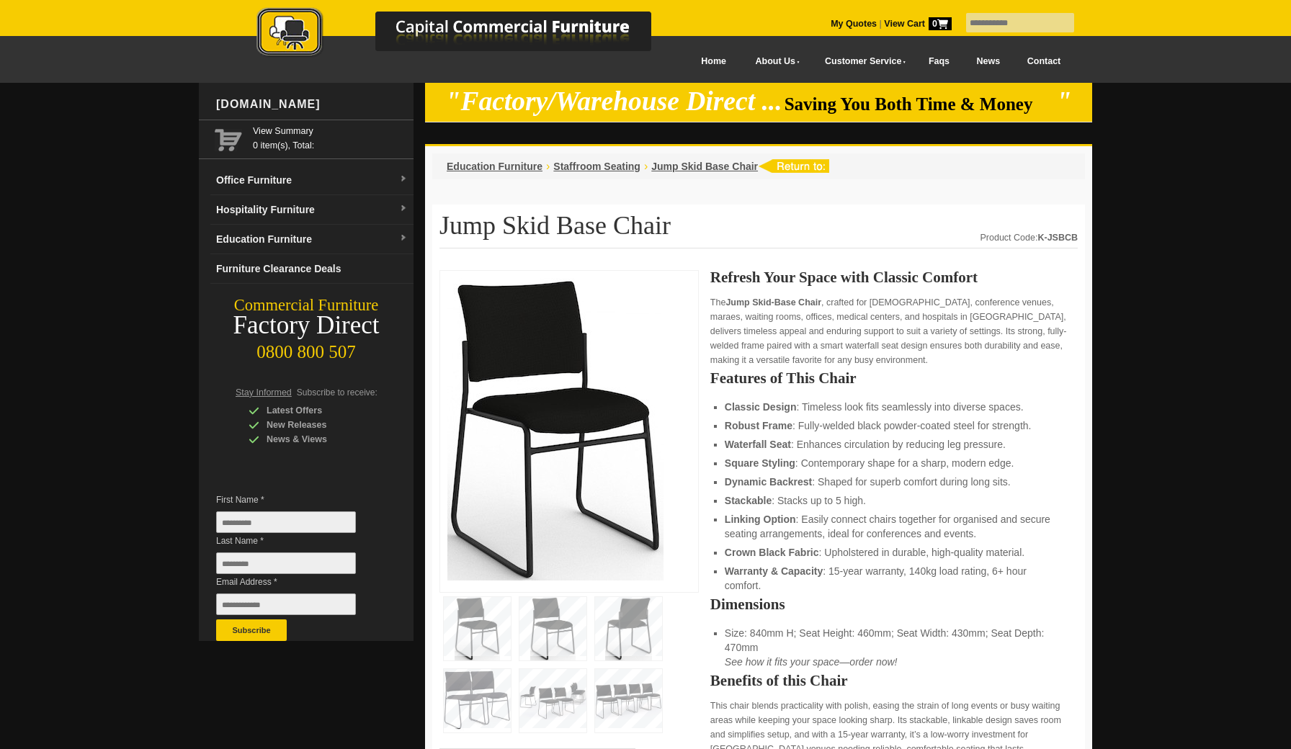 This screenshot has width=1291, height=749. Describe the element at coordinates (773, 303) in the screenshot. I see `strong: Jump Skid-Base Chair` at that location.